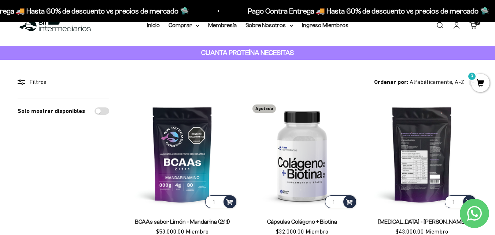 This screenshot has width=495, height=235. What do you see at coordinates (153, 25) in the screenshot?
I see `a: Inicio` at bounding box center [153, 25].